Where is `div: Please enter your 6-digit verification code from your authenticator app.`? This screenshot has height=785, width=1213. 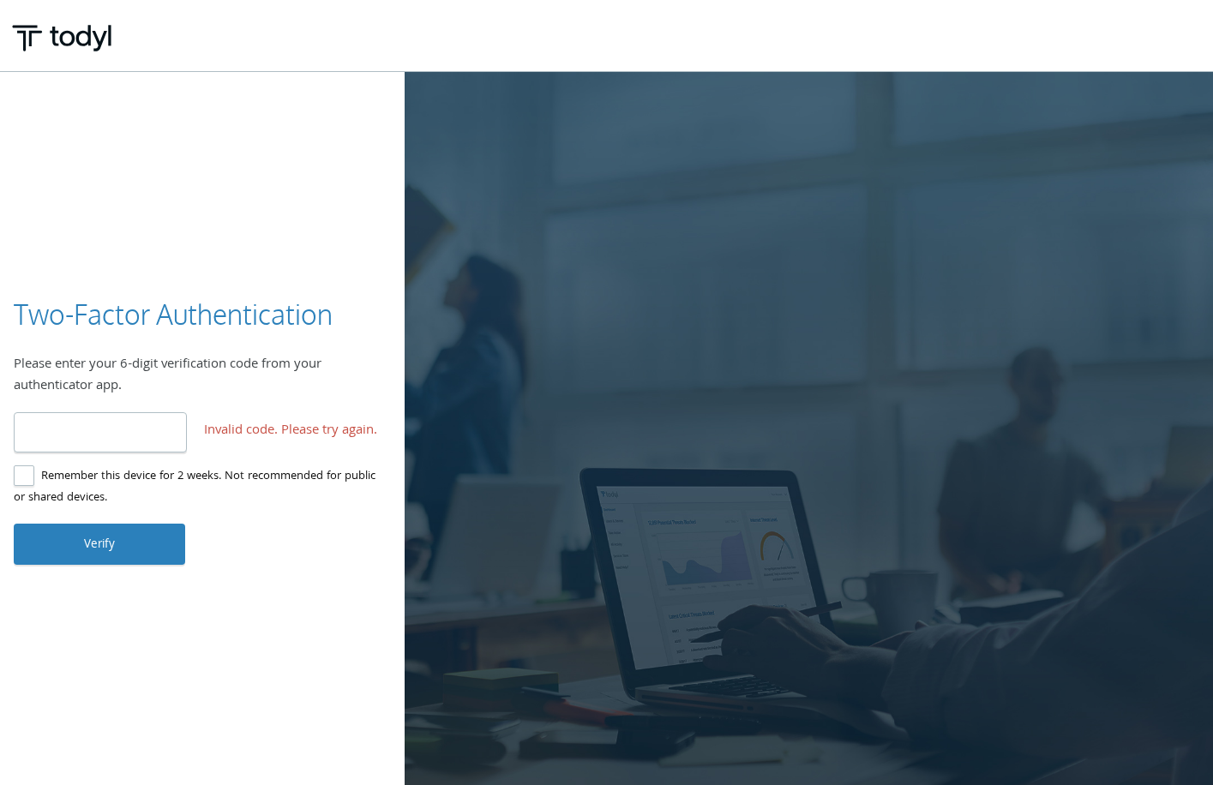
div: Please enter your 6-digit verification code from your authenticator app. is located at coordinates (202, 376).